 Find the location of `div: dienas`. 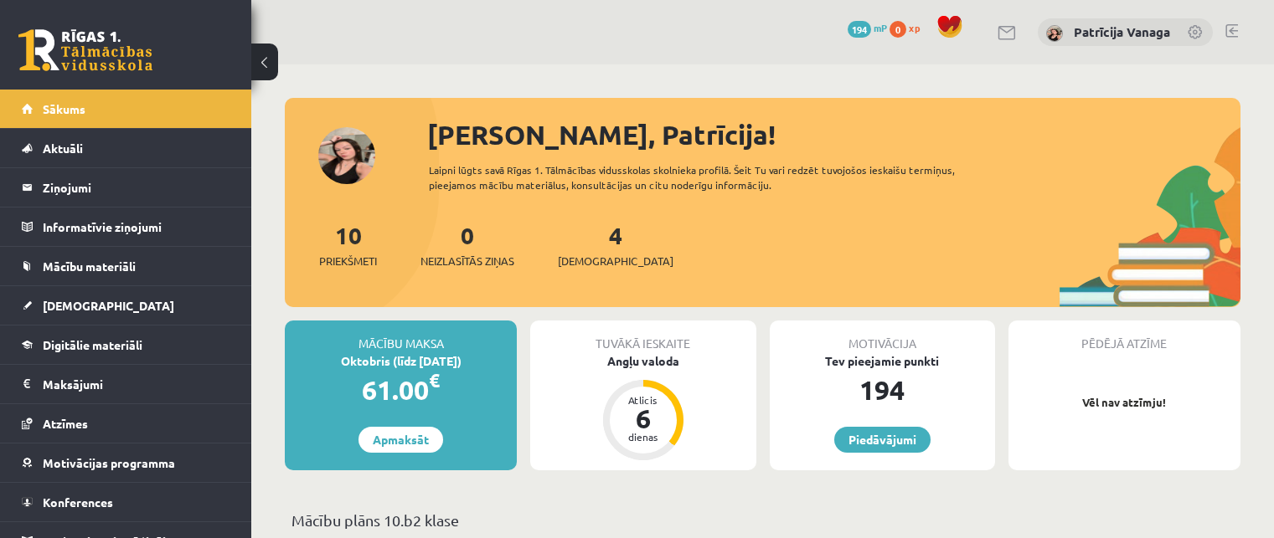

div: dienas is located at coordinates (643, 437).